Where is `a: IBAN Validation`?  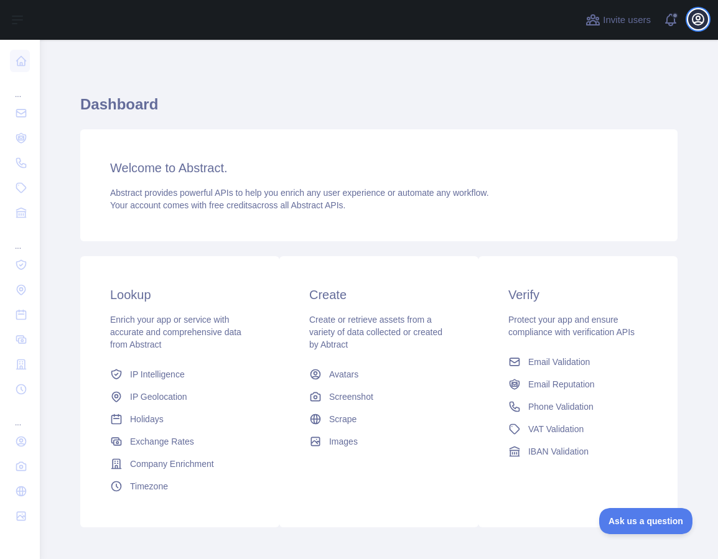 a: IBAN Validation is located at coordinates (578, 451).